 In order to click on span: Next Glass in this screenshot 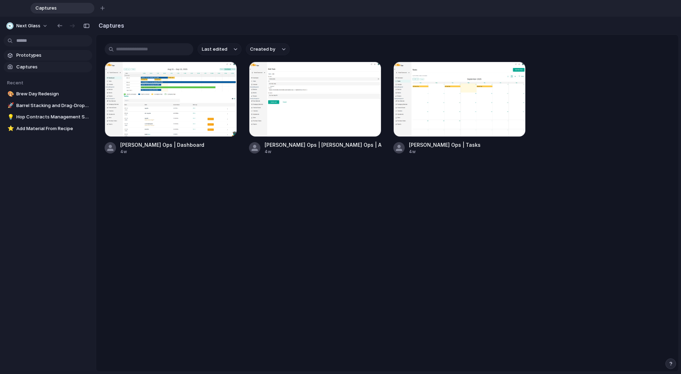, I will do `click(28, 26)`.